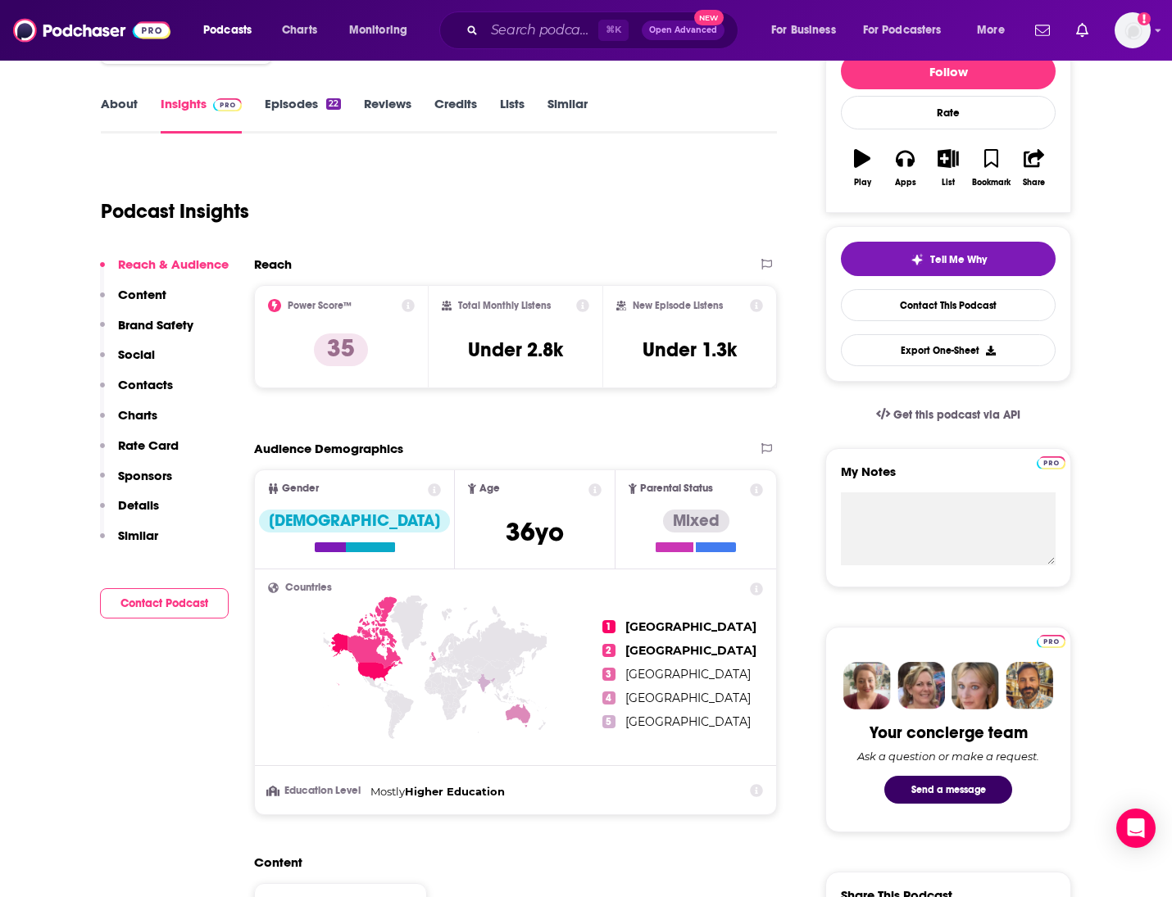 The height and width of the screenshot is (897, 1172). I want to click on a: Reviews, so click(388, 115).